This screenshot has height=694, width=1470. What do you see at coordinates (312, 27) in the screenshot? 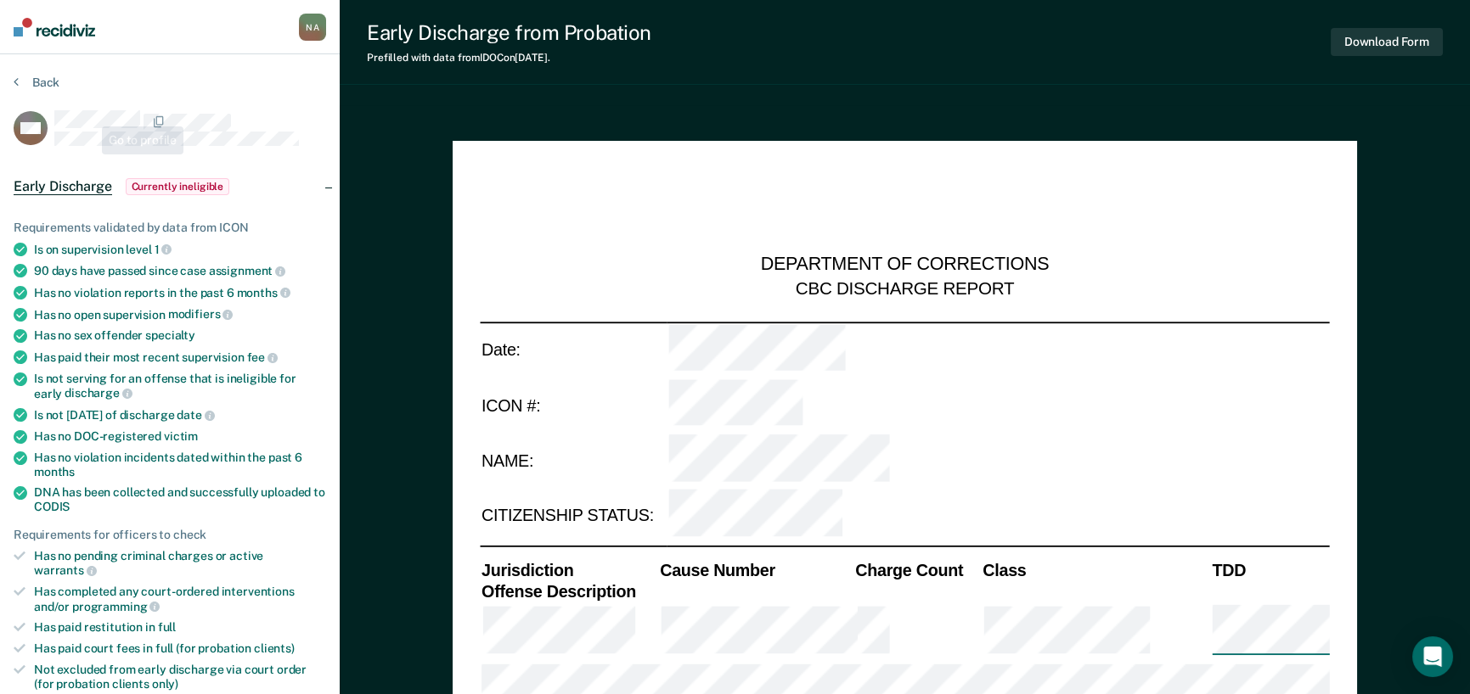
I see `div: N A` at bounding box center [312, 27].